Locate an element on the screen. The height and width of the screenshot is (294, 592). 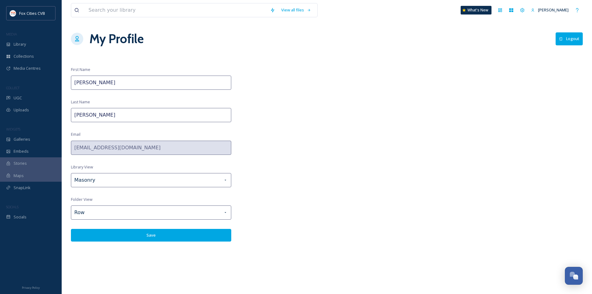
div: View all files is located at coordinates (296, 10).